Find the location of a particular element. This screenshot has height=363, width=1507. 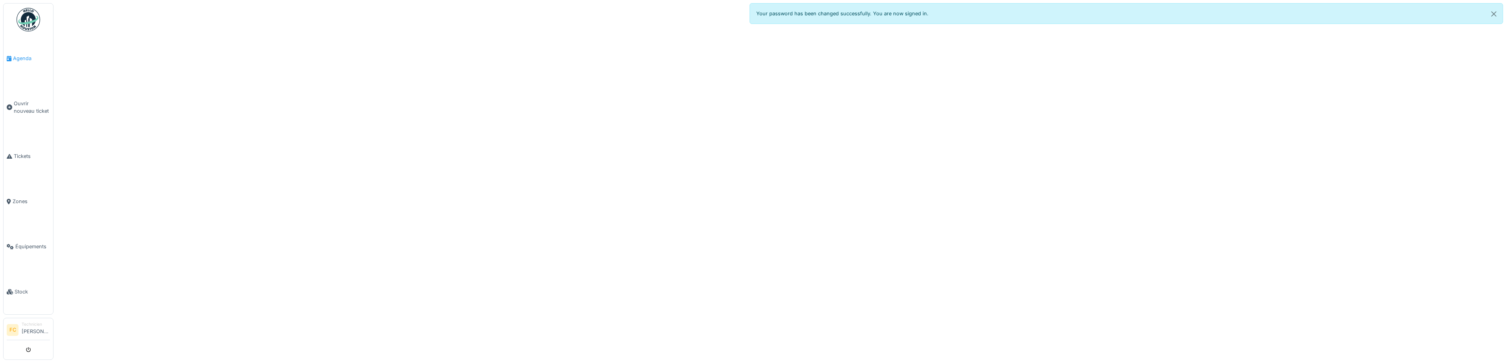

li: FC is located at coordinates (13, 330).